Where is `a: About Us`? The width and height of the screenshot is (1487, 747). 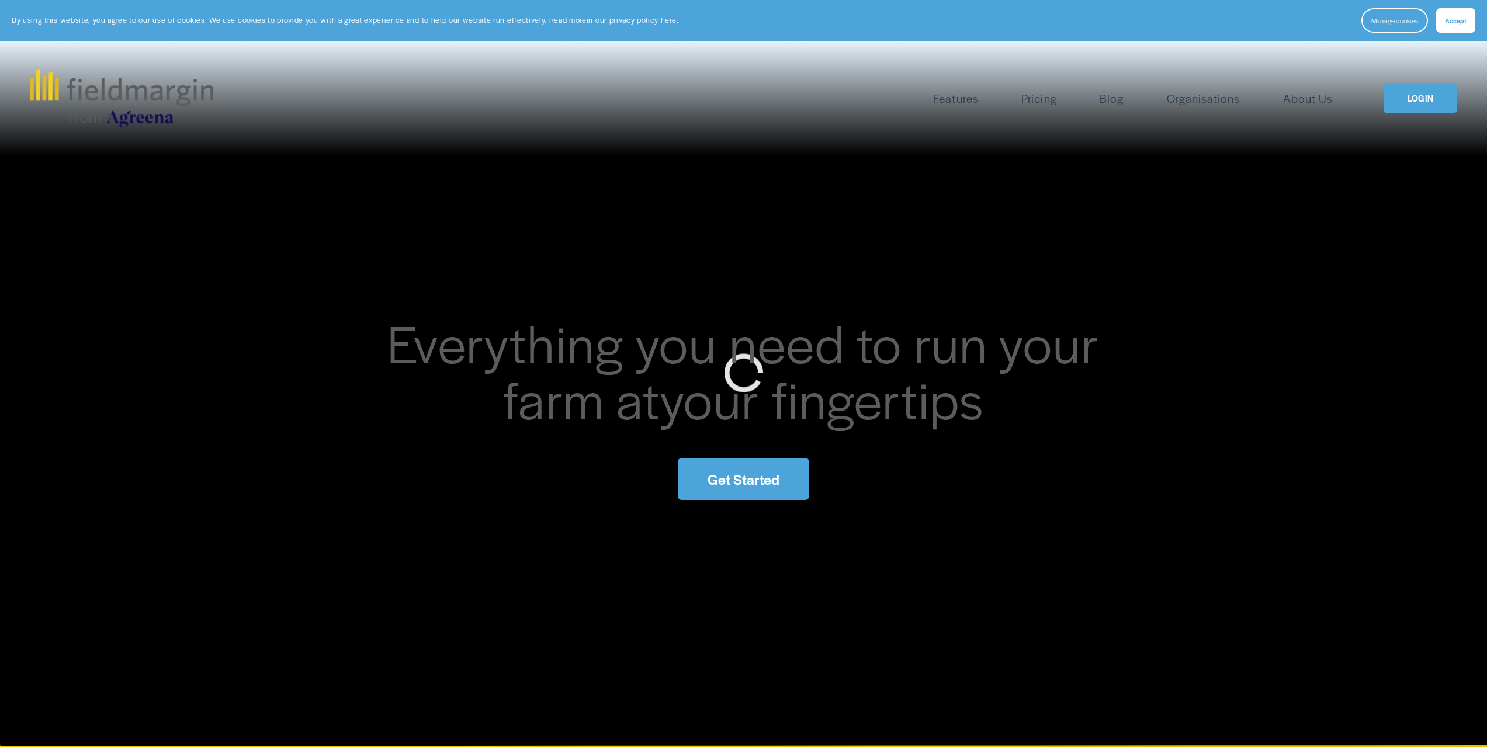 a: About Us is located at coordinates (1307, 98).